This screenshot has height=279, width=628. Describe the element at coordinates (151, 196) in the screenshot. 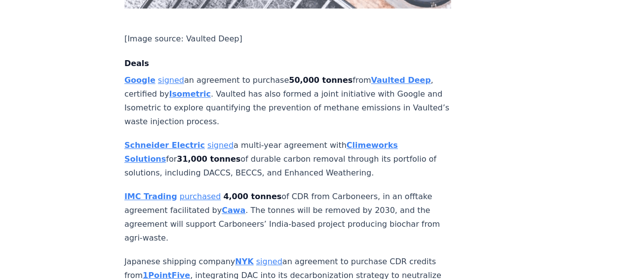

I see `a: IMC Trading` at that location.